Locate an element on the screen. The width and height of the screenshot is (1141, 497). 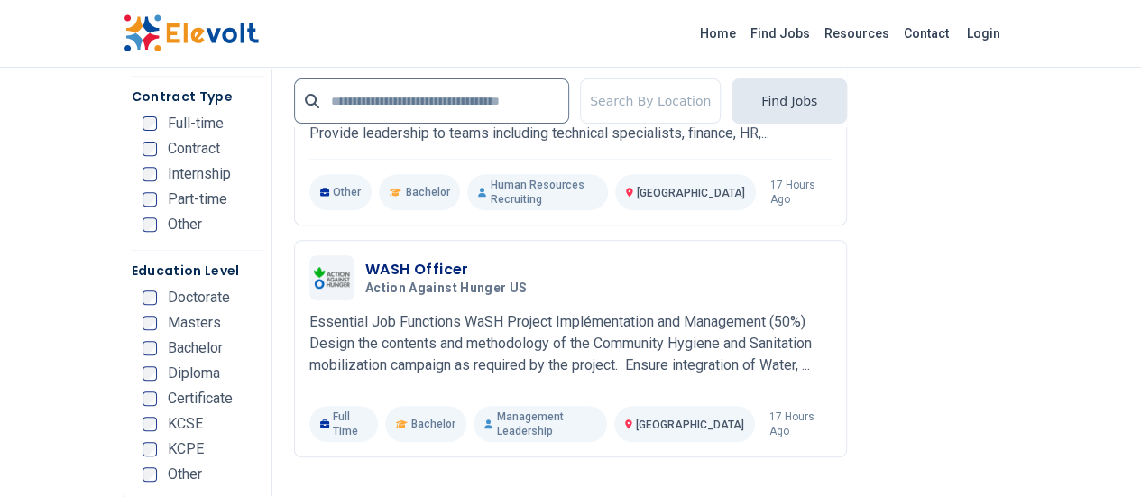
img: Elevolt is located at coordinates (191, 33).